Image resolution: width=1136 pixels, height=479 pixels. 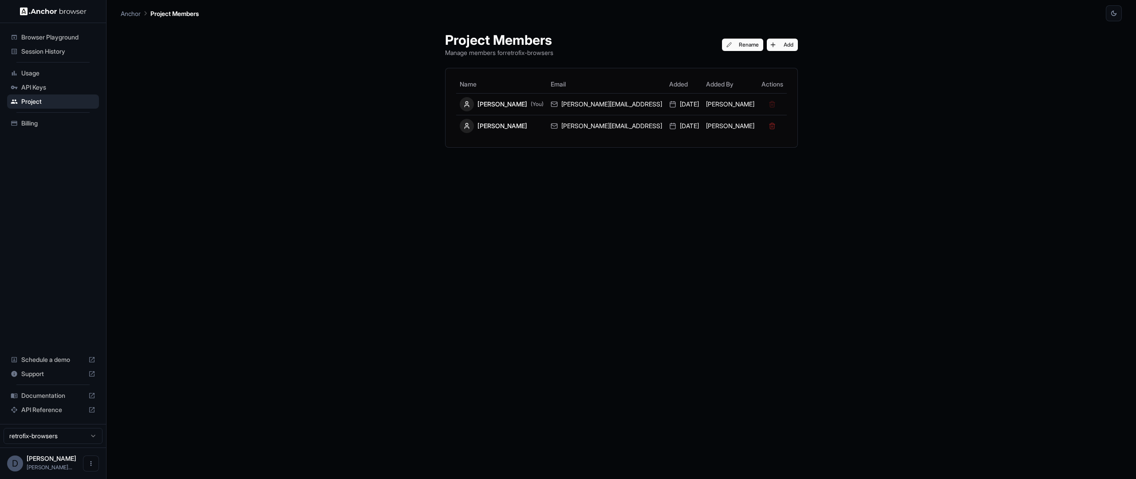 What do you see at coordinates (499, 40) in the screenshot?
I see `h1: Project Members` at bounding box center [499, 40].